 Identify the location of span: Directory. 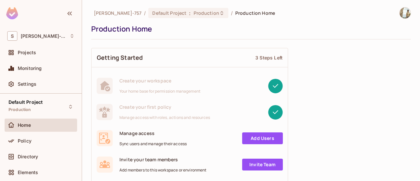
(28, 156).